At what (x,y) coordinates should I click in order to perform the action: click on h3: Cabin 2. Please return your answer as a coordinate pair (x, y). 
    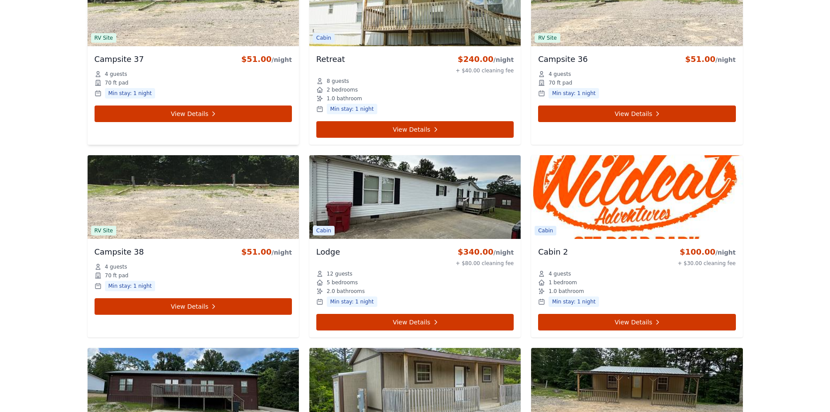
    Looking at the image, I should click on (553, 252).